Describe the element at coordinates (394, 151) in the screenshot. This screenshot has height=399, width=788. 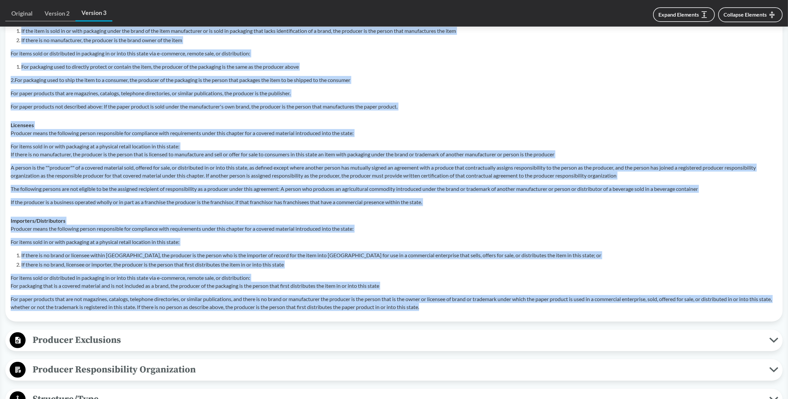
I see `p: For items sold in or with packaging at a physical retail location in this state: If there is no m...` at that location.